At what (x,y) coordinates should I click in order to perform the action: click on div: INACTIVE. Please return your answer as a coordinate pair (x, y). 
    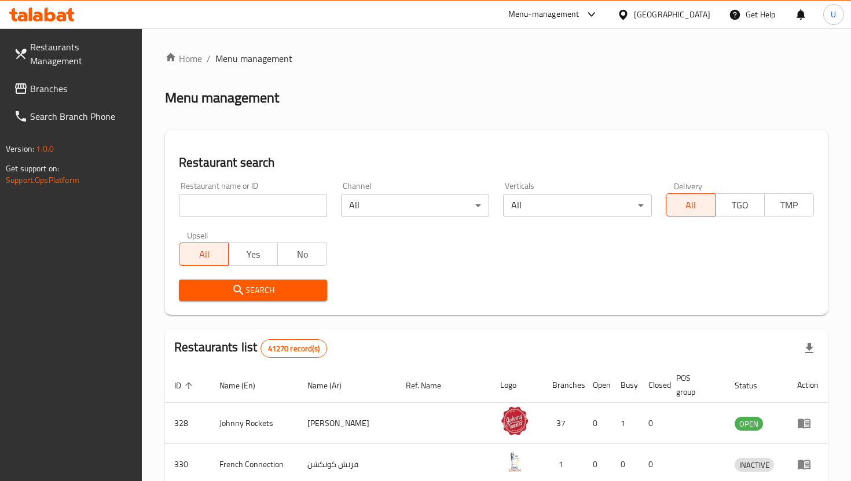
    Looking at the image, I should click on (754, 465).